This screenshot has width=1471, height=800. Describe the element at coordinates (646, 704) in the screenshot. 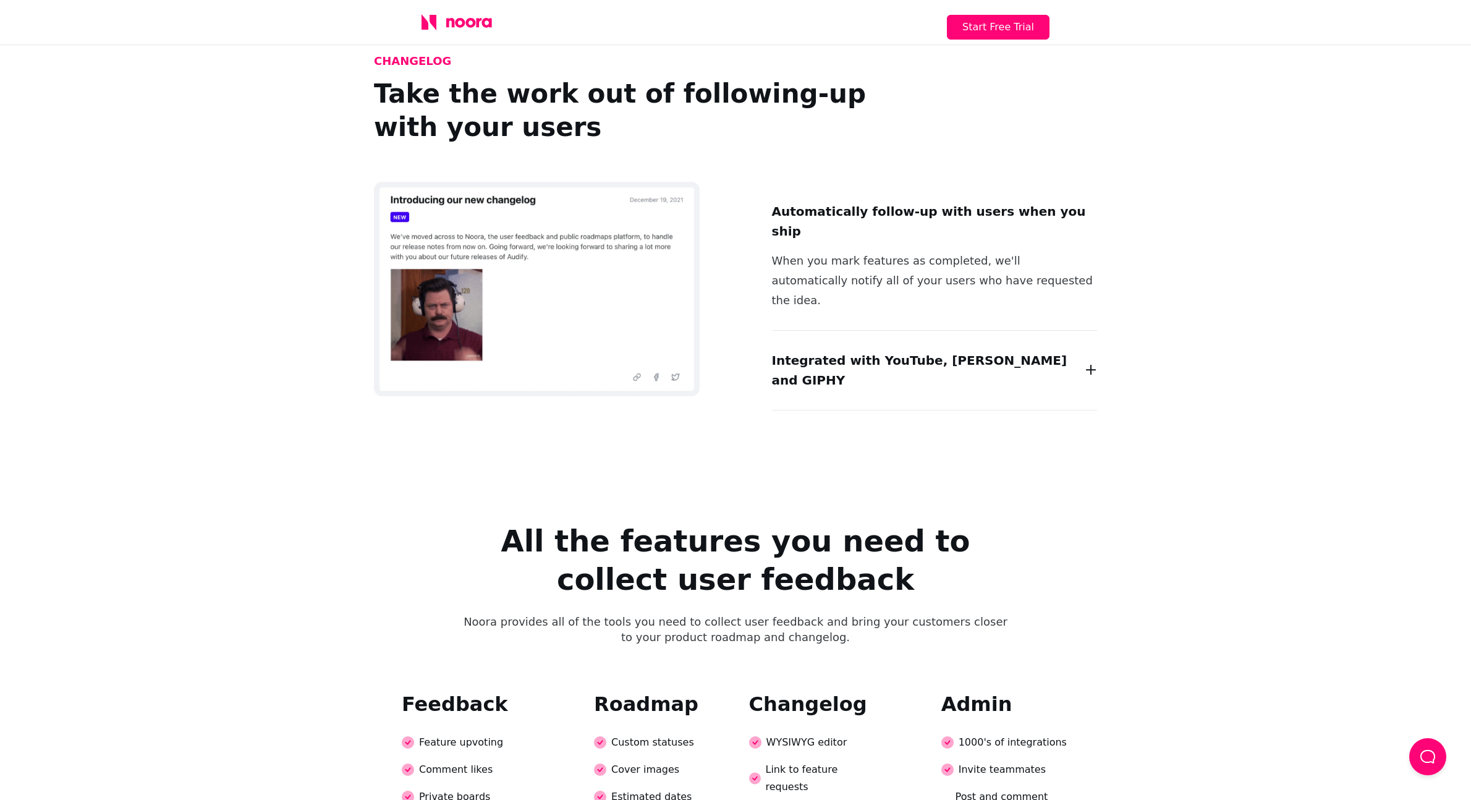

I see `h2: Roadmap` at that location.